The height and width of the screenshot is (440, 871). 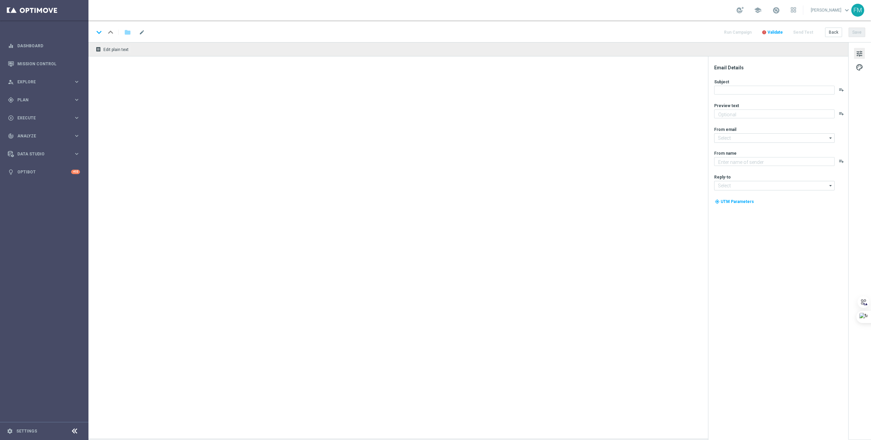 What do you see at coordinates (44, 46) in the screenshot?
I see `div: equalizer Dashboard` at bounding box center [44, 46].